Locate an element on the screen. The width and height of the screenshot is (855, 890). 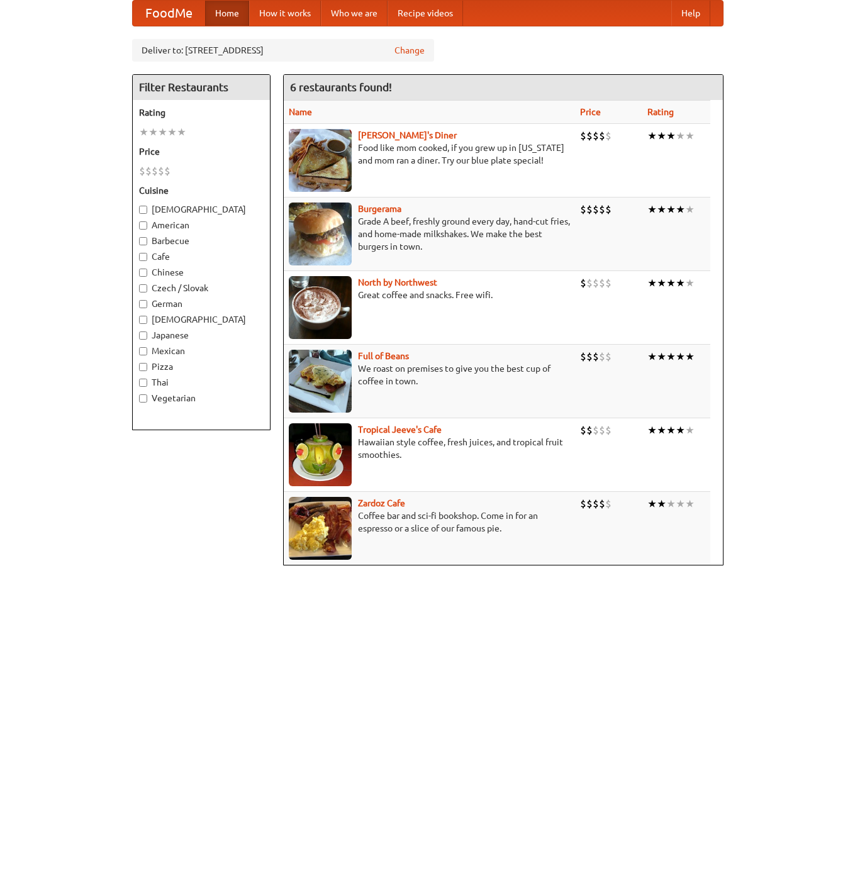
h5: Rating is located at coordinates (201, 113).